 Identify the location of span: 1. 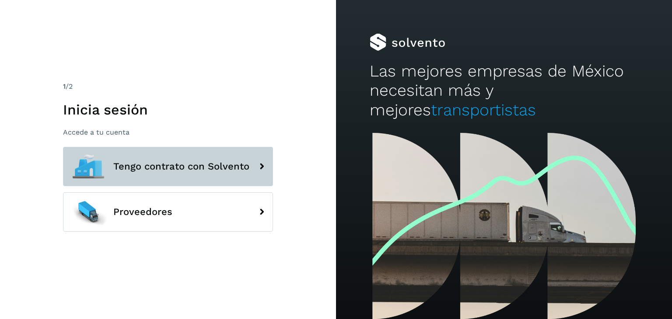
(64, 86).